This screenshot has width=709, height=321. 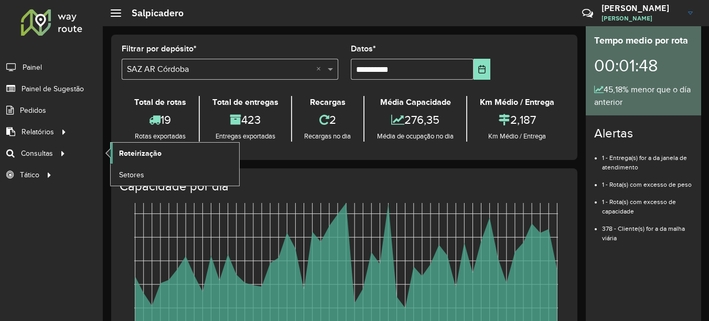 I want to click on font: 45,18% menor que o día anterior, so click(x=643, y=95).